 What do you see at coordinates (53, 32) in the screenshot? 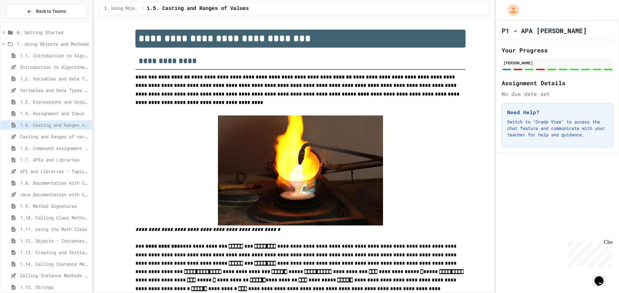
I see `span: 0: Getting Started` at bounding box center [53, 32].